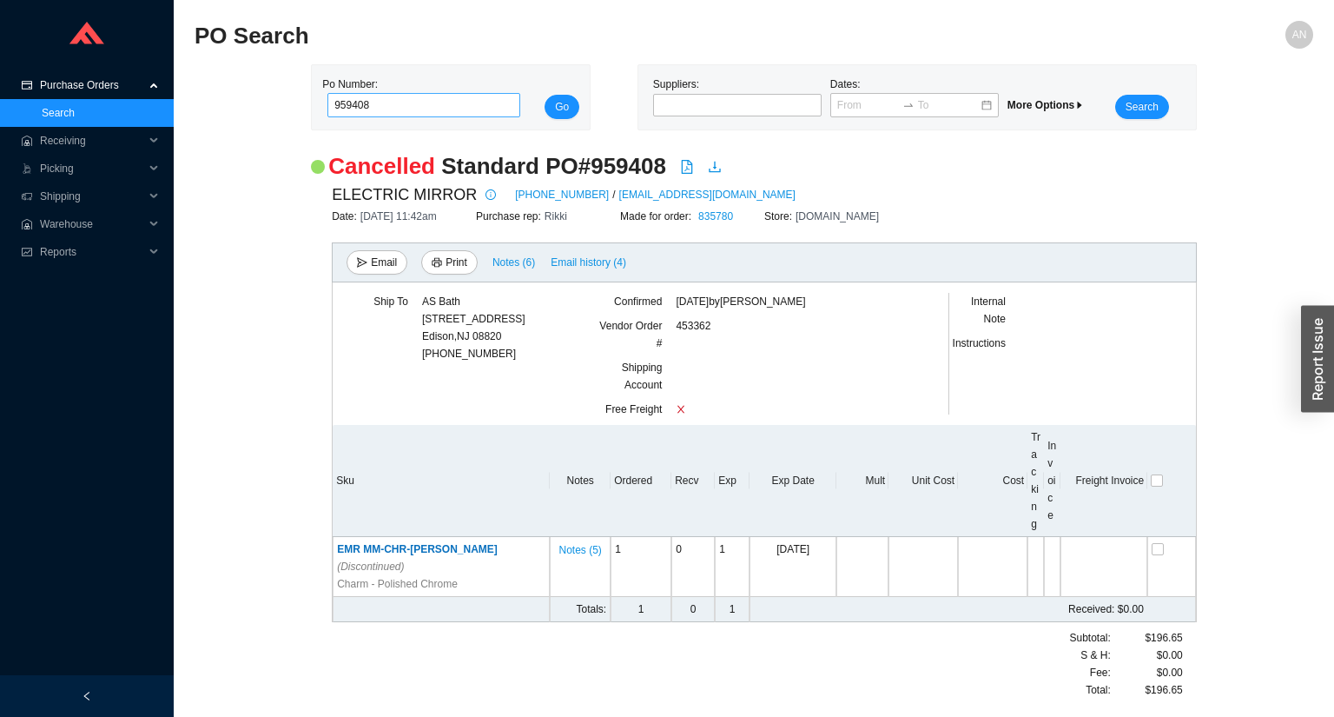  What do you see at coordinates (588, 262) in the screenshot?
I see `button: Email history (4)` at bounding box center [588, 262].